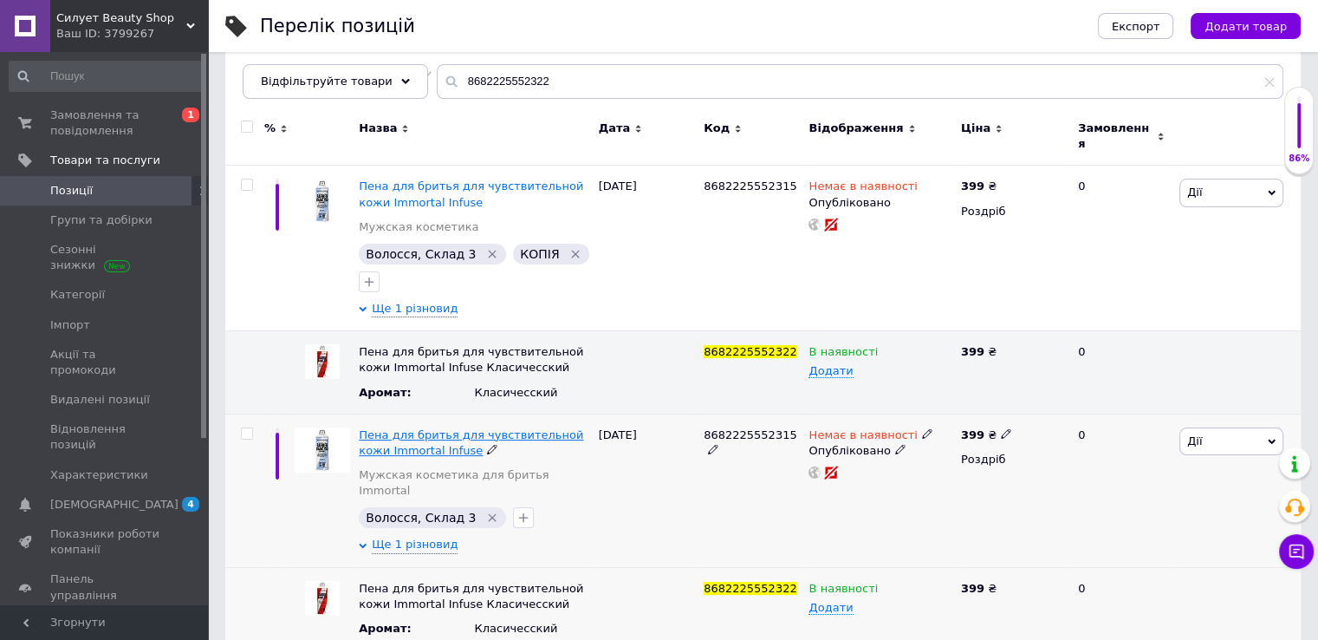 The height and width of the screenshot is (640, 1318). Describe the element at coordinates (1296, 551) in the screenshot. I see `button: Чат з покупцем` at that location.